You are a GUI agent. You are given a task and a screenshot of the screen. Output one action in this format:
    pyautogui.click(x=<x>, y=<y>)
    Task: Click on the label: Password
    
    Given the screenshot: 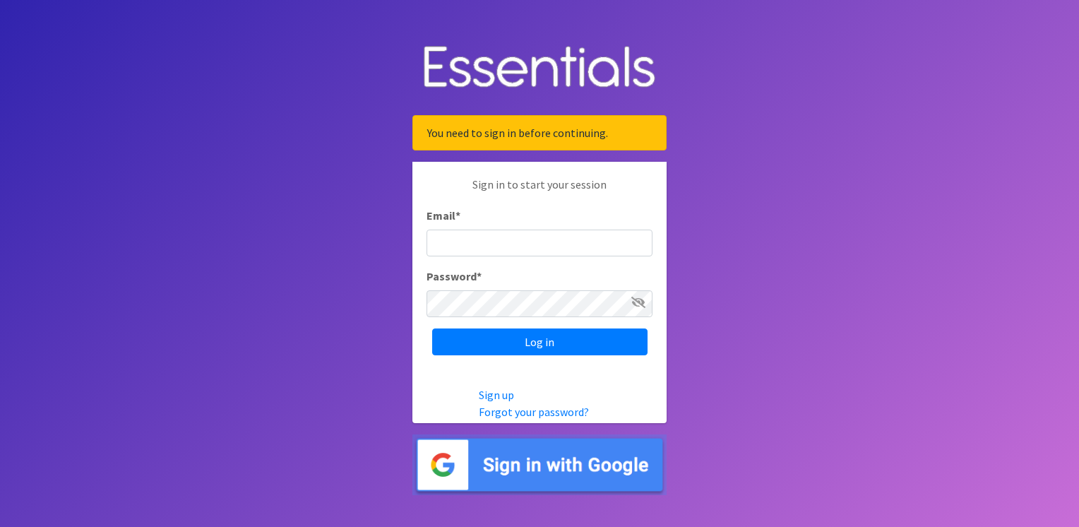 What is the action you would take?
    pyautogui.click(x=454, y=276)
    